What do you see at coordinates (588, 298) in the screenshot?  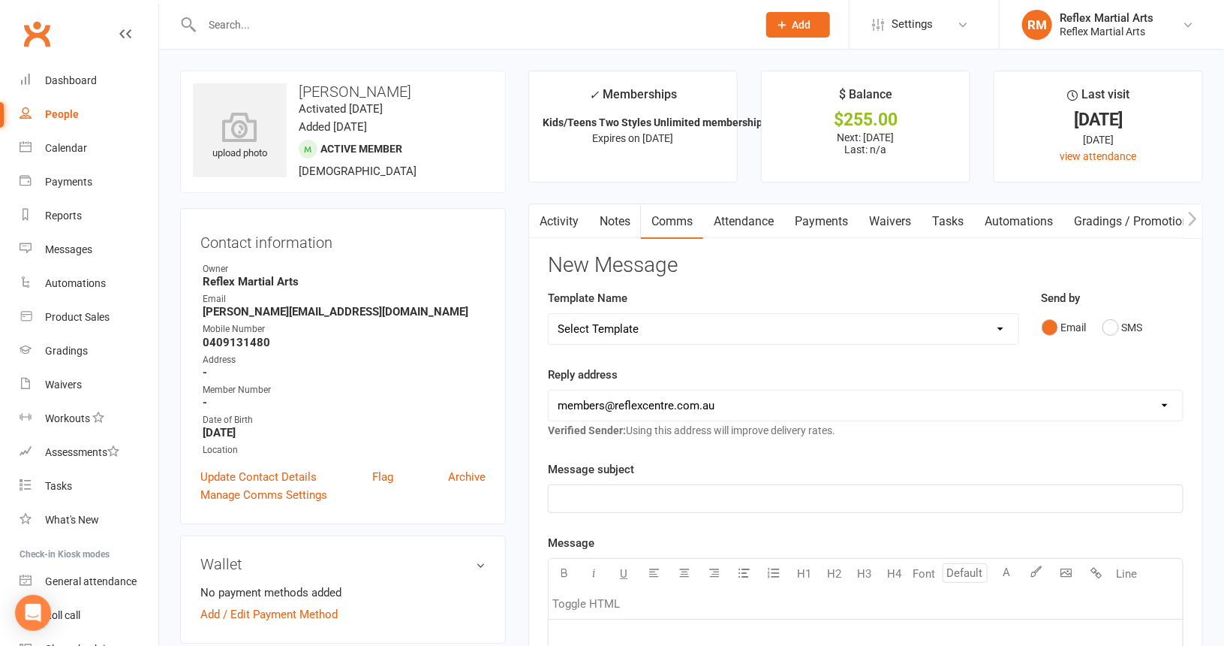 I see `label: Template Name` at bounding box center [588, 298].